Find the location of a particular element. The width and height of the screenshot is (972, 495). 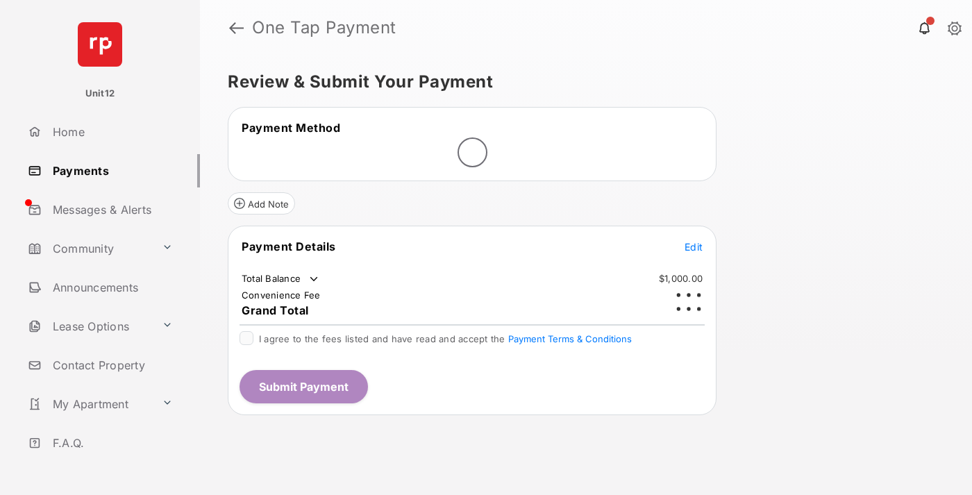

a: Lease Options is located at coordinates (89, 326).